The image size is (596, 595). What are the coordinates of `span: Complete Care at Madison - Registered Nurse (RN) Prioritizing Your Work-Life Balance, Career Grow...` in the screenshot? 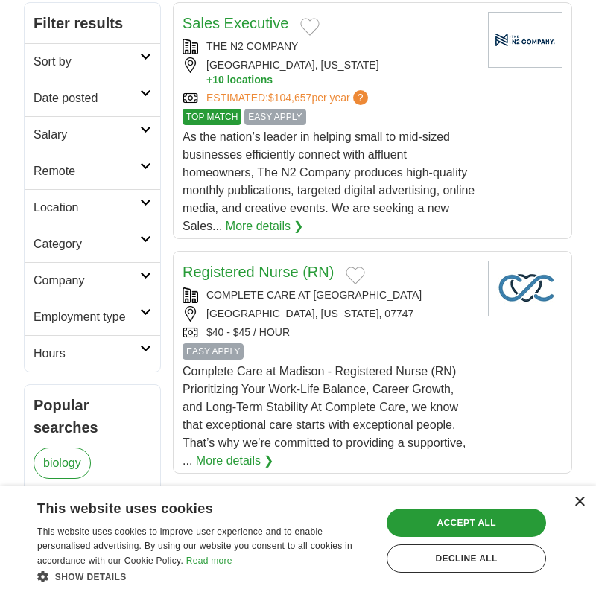 It's located at (324, 415).